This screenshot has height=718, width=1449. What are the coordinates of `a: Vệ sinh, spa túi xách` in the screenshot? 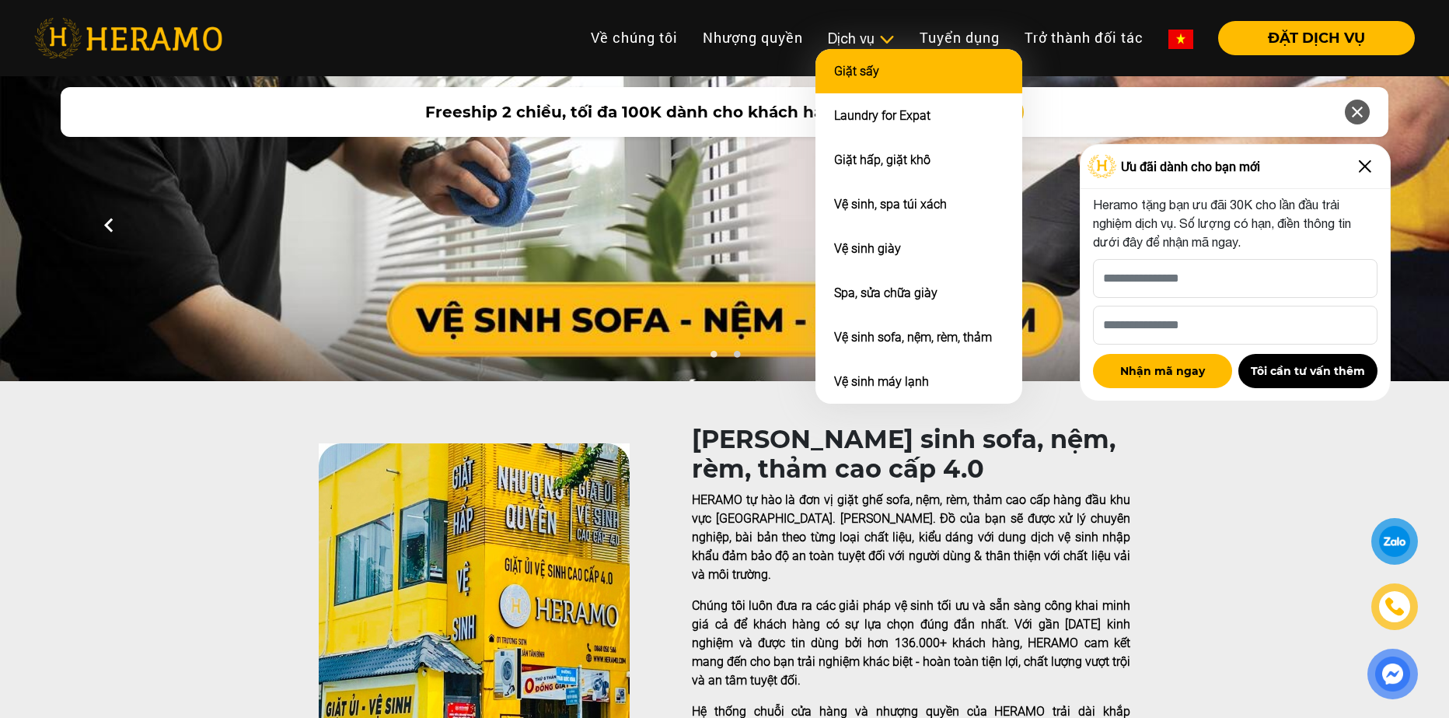 It's located at (890, 204).